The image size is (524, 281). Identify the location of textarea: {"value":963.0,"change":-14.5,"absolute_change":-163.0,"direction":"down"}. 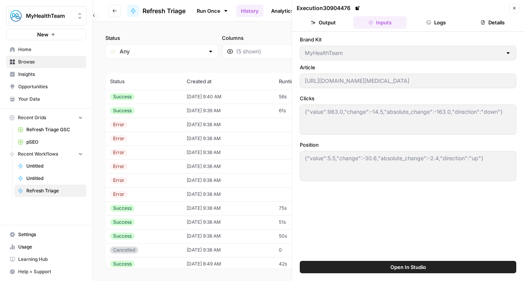
(407, 112).